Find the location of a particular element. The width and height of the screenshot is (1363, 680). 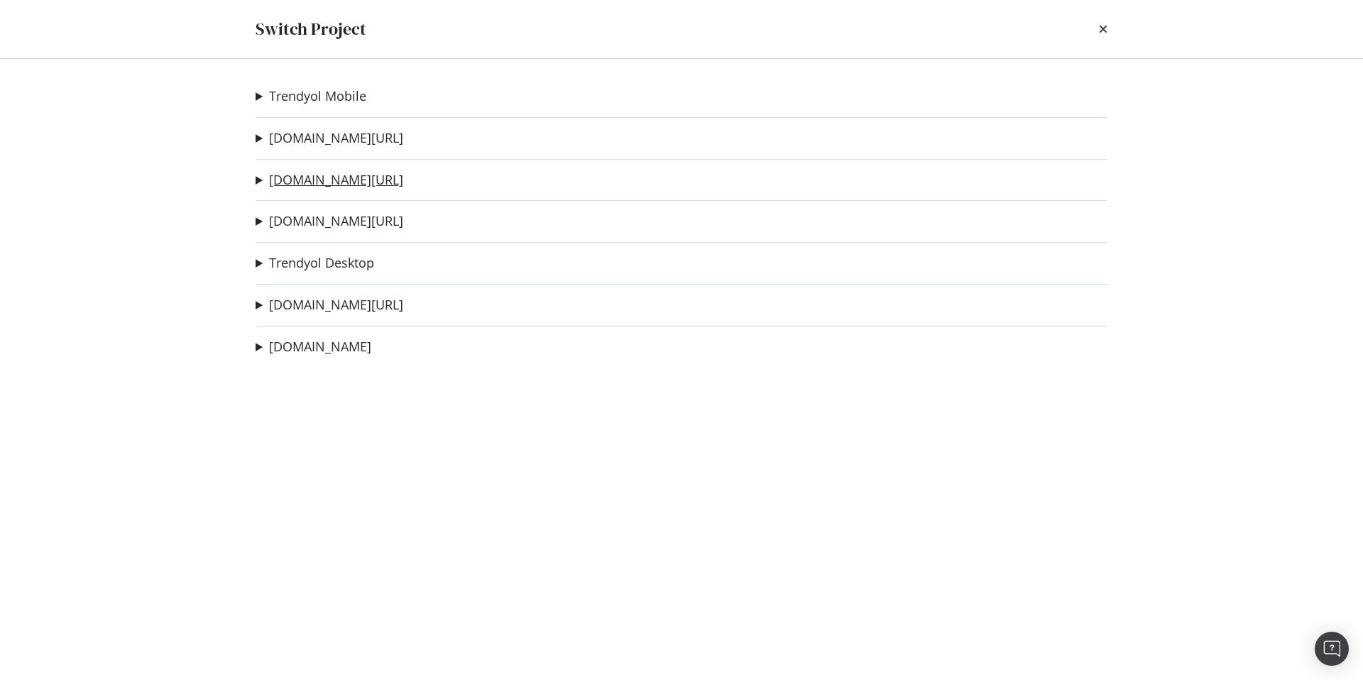

div: times is located at coordinates (1103, 29).